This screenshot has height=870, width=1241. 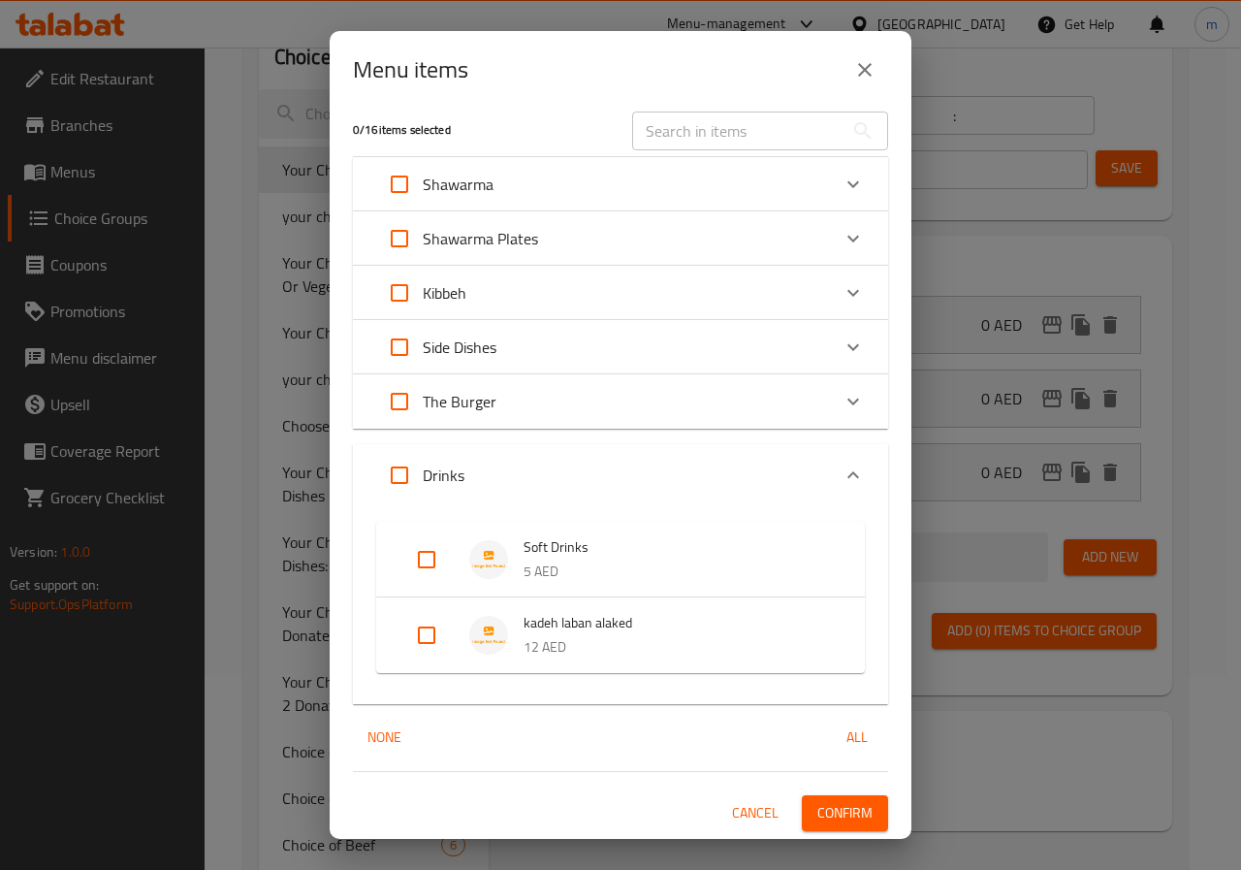 What do you see at coordinates (675, 647) in the screenshot?
I see `p: 12 AED` at bounding box center [675, 647].